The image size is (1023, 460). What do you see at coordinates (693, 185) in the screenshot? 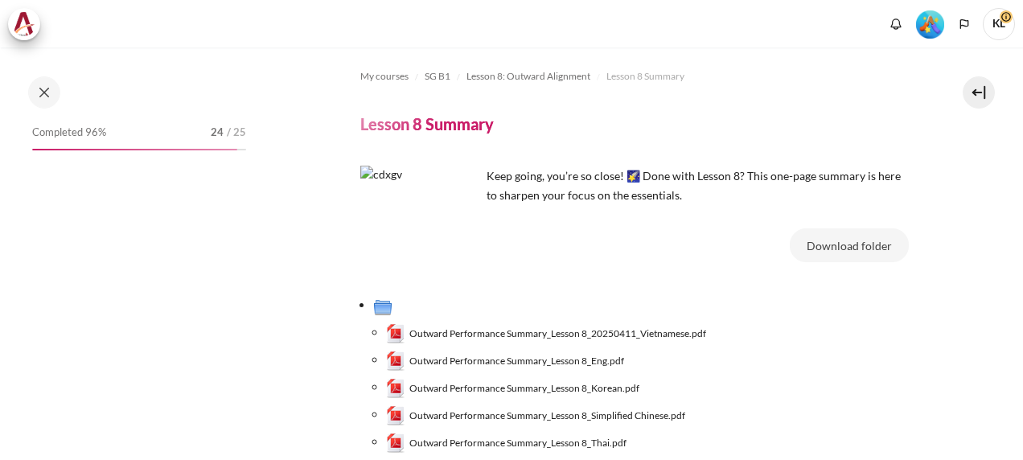
I see `span: Keep going, you’re so close! 🌠 Done with Lesson 8? This one-page summary is here to sharpen your ...` at bounding box center [693, 185].